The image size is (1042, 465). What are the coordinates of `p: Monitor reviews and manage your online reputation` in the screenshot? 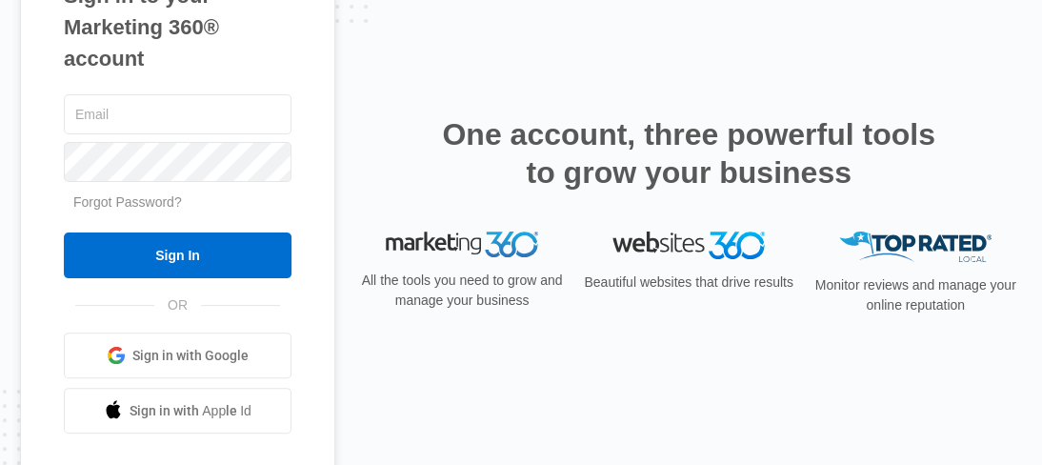 It's located at (915, 295).